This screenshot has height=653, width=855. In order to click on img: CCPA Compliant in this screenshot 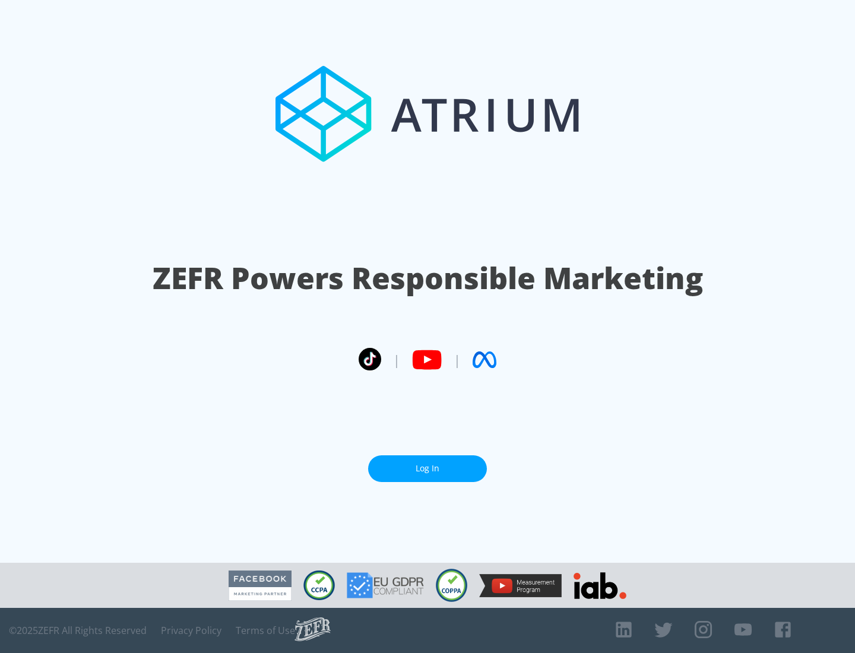, I will do `click(319, 585)`.